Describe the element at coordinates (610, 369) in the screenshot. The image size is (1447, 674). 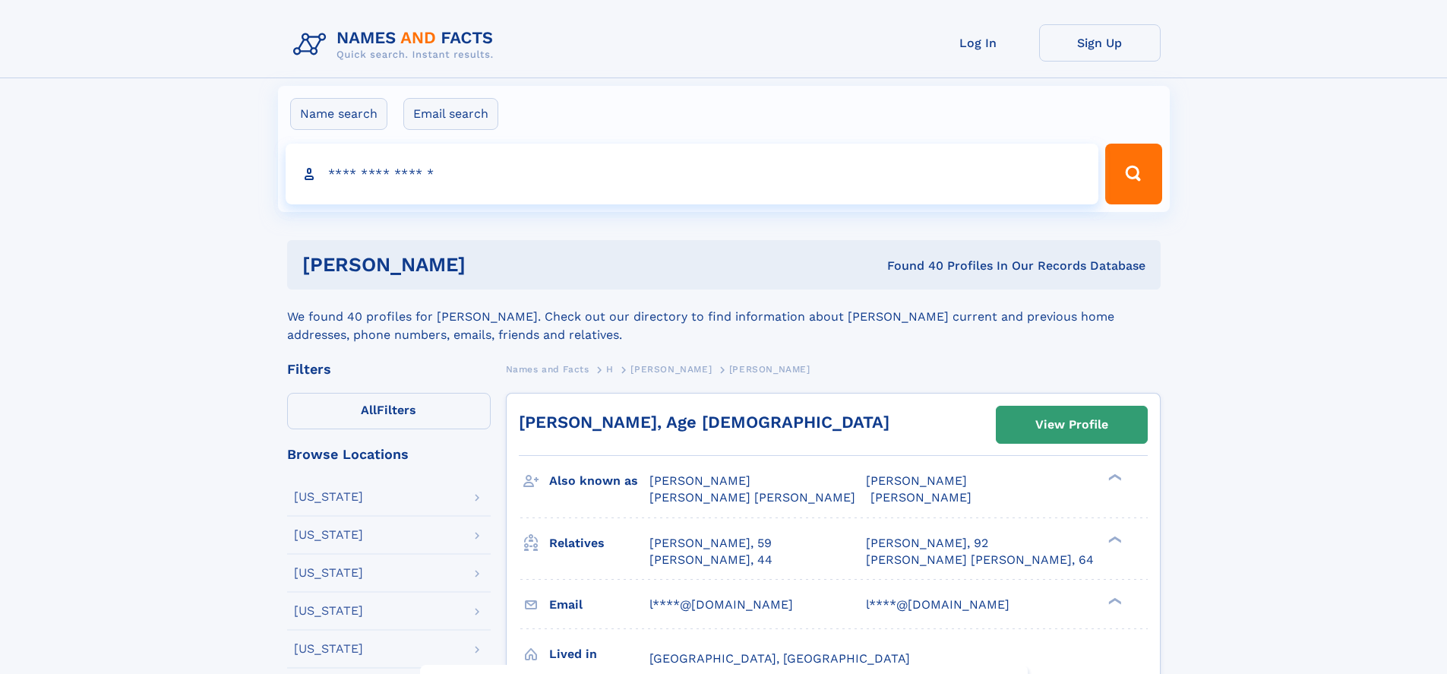
I see `span: H` at that location.